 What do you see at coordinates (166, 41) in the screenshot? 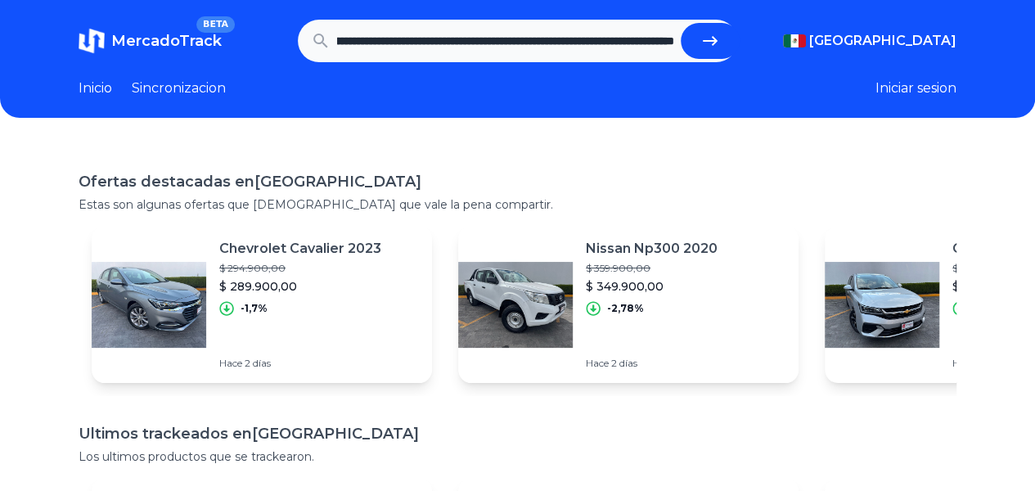
I see `span: MercadoTrack` at bounding box center [166, 41].